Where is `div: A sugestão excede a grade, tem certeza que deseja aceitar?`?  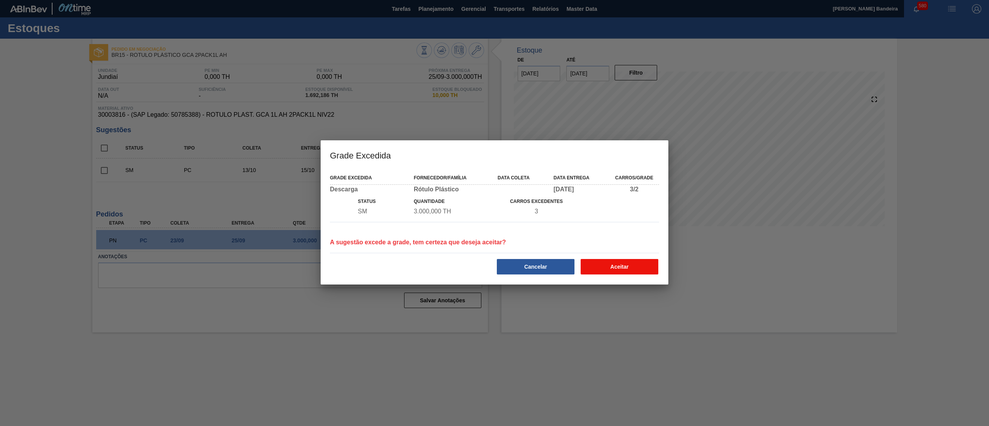
div: A sugestão excede a grade, tem certeza que deseja aceitar? is located at coordinates (418, 236).